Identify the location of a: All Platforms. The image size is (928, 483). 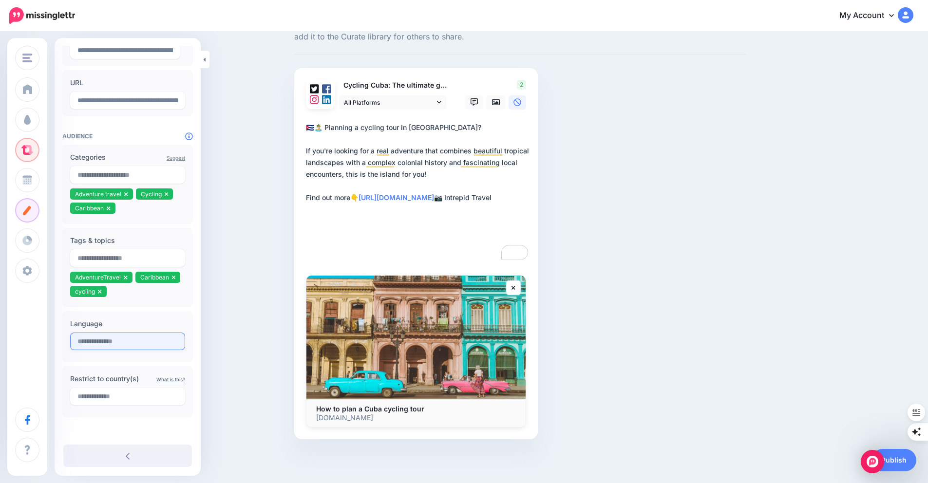
(393, 102).